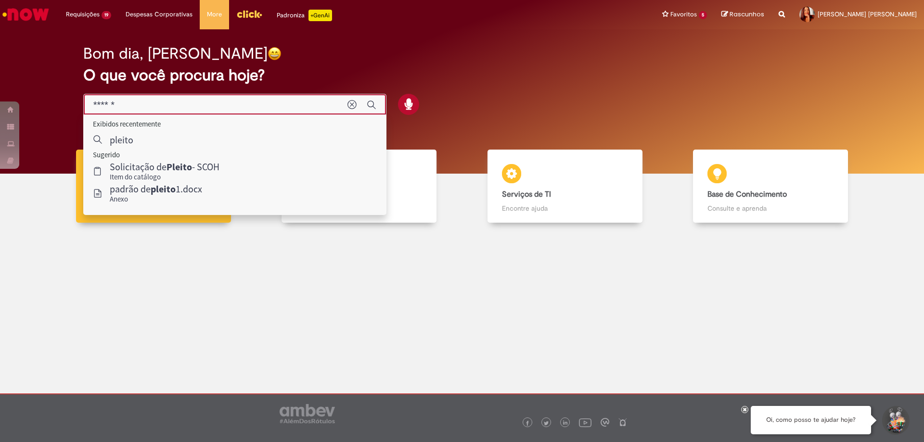 The width and height of the screenshot is (924, 442). I want to click on img: logo_footer_linkedin.png, so click(565, 423).